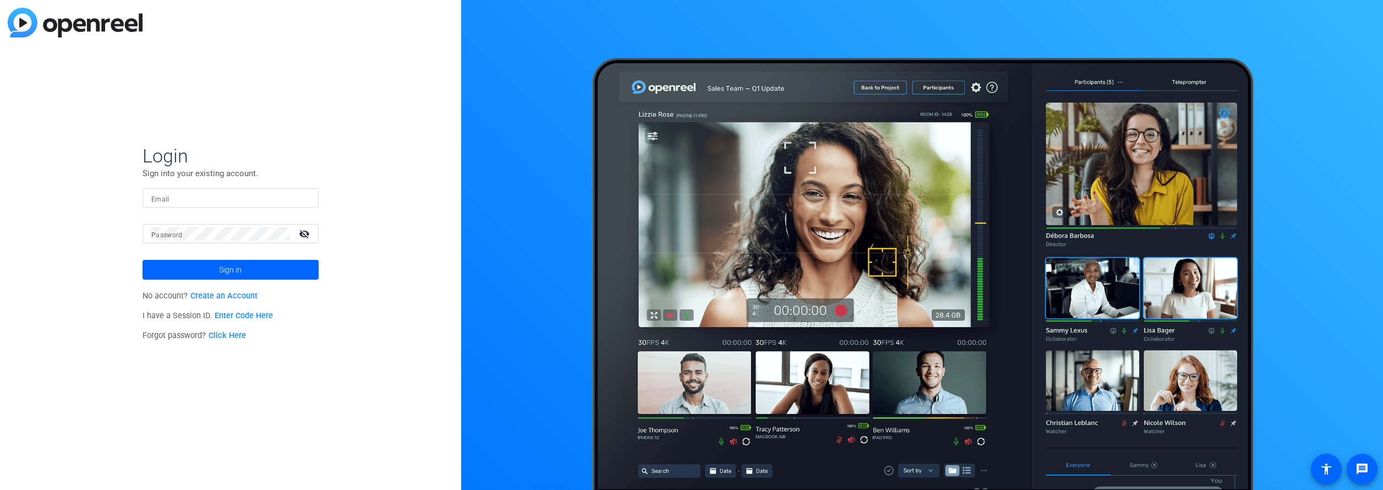  Describe the element at coordinates (200, 295) in the screenshot. I see `span: No account?` at that location.